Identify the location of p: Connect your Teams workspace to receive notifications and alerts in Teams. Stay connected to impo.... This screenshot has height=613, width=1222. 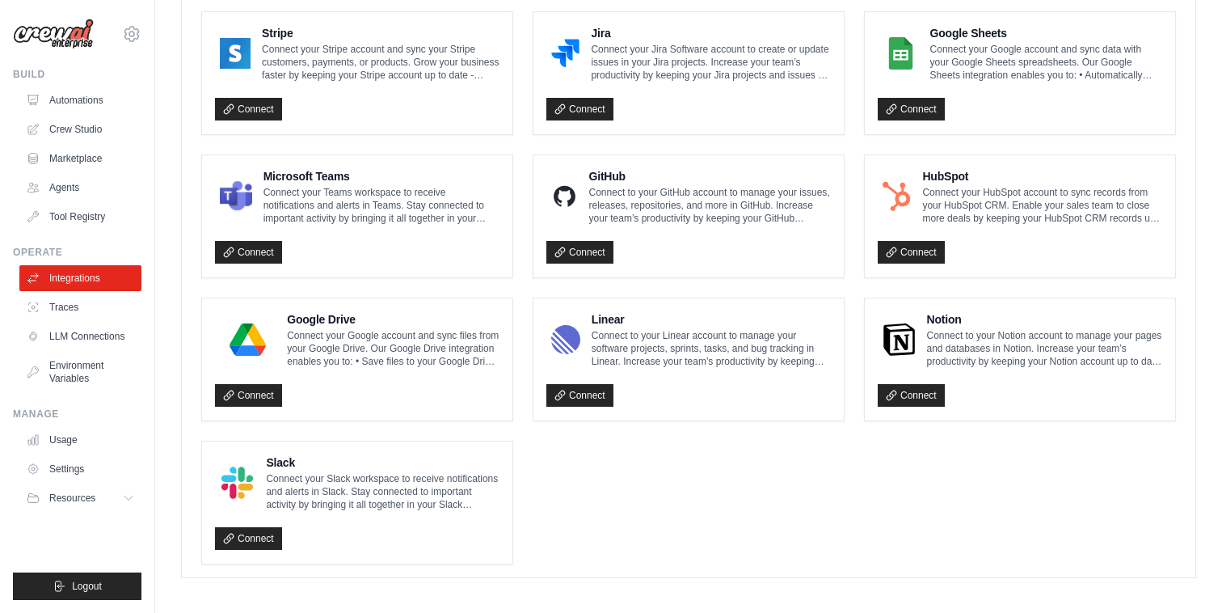
(382, 205).